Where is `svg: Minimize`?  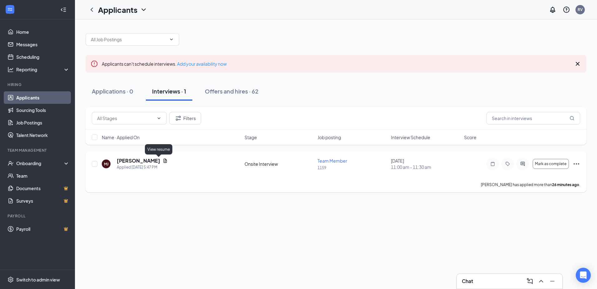
svg: Minimize is located at coordinates (553, 281).